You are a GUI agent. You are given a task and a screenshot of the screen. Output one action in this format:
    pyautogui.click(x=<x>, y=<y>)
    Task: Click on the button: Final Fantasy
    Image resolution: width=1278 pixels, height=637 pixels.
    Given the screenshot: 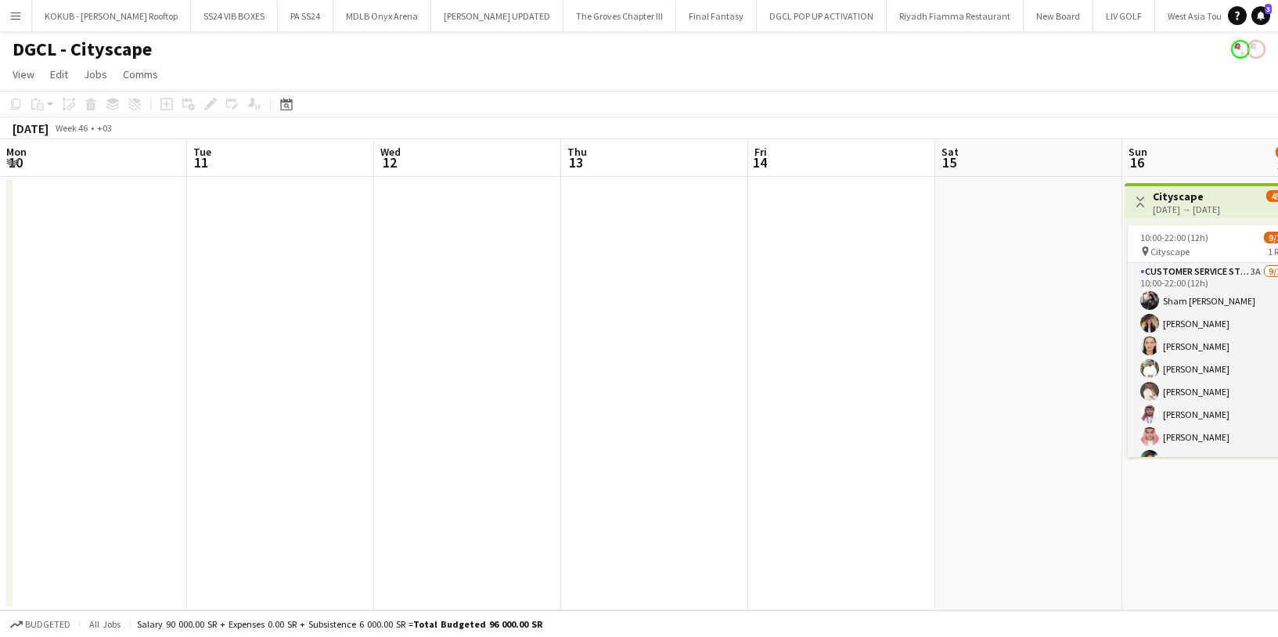 What is the action you would take?
    pyautogui.click(x=716, y=16)
    